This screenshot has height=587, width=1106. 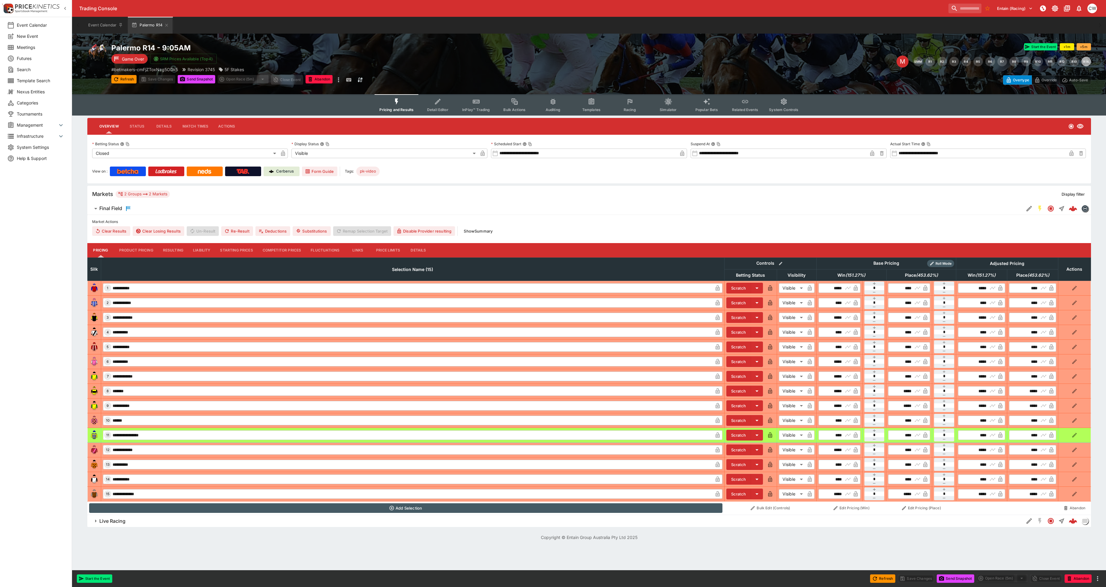 What do you see at coordinates (107, 332) in the screenshot?
I see `span: 4` at bounding box center [107, 332].